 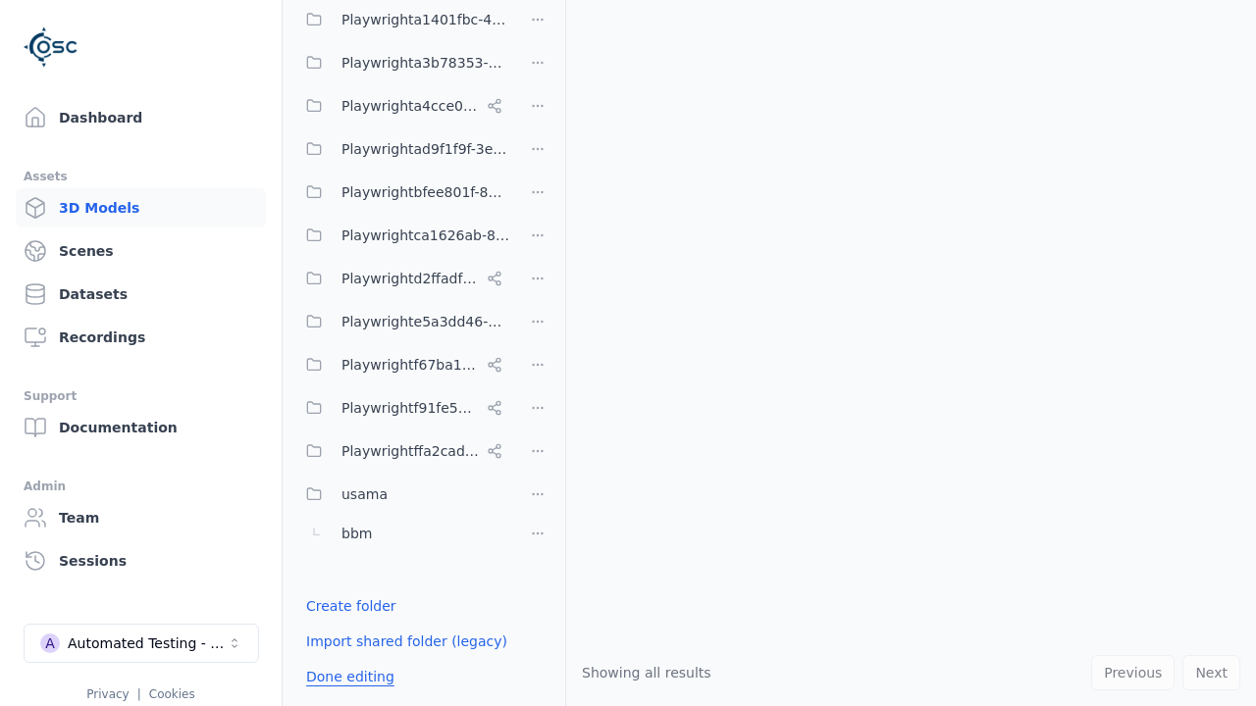 What do you see at coordinates (51, 47) in the screenshot?
I see `img: Logo` at bounding box center [51, 47].